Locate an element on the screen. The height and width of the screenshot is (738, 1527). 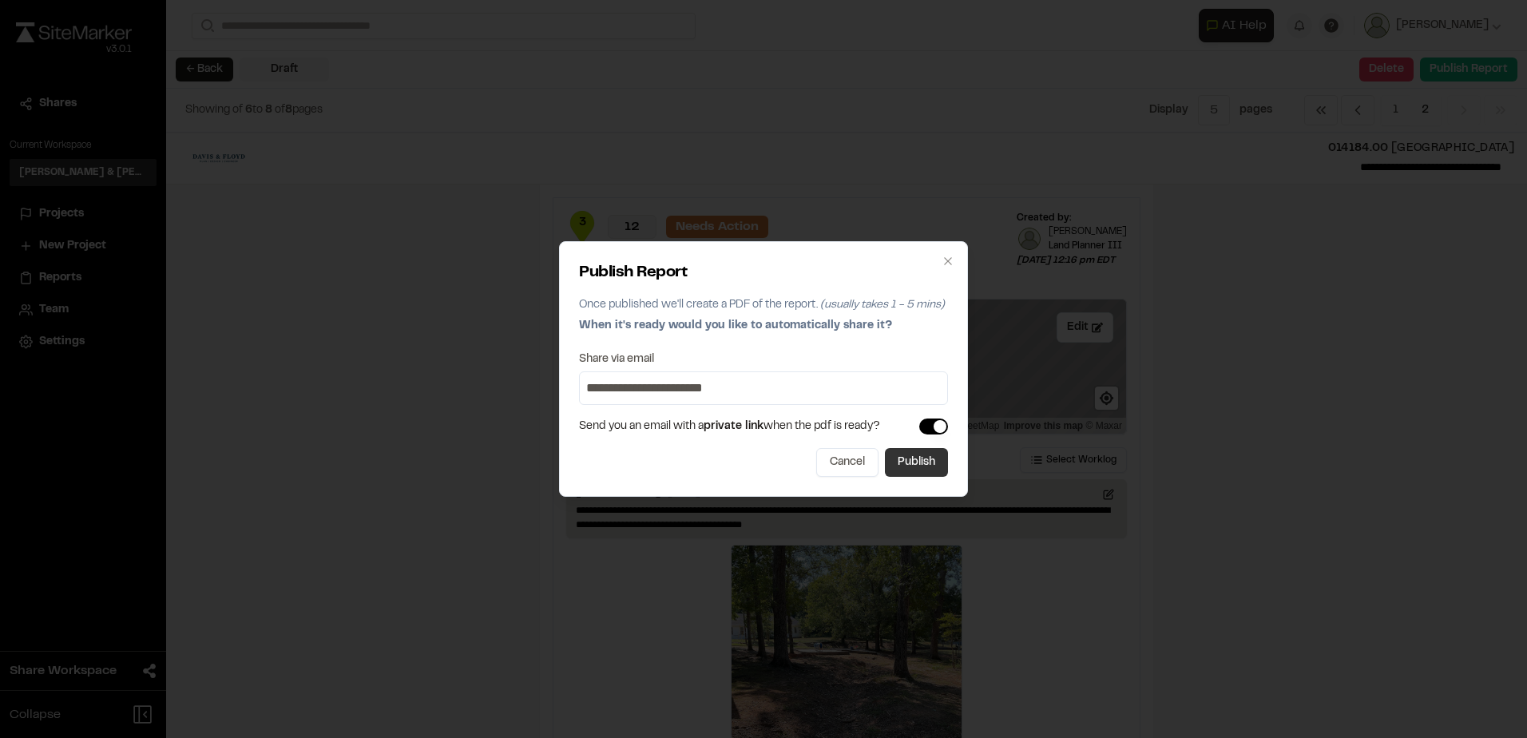
h2: Publish Report is located at coordinates (764, 273).